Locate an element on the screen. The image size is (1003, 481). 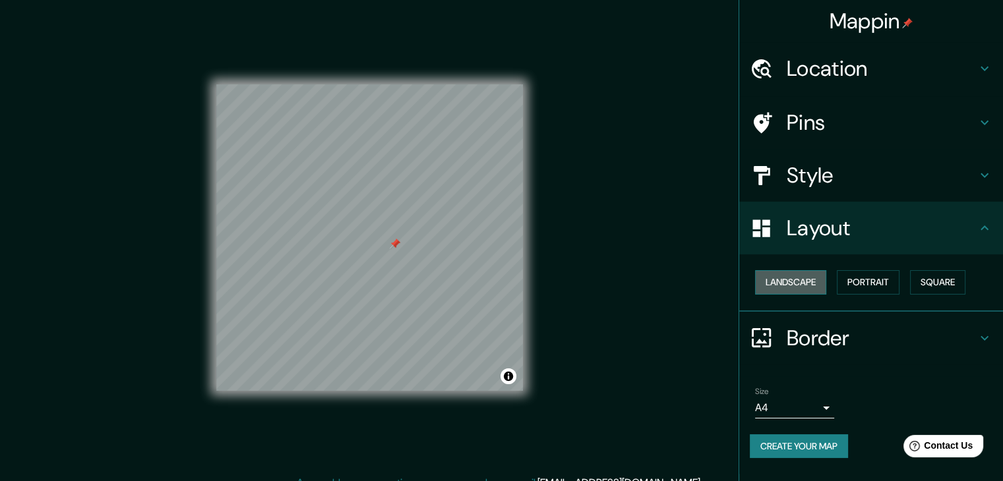
button: Toggle attribution is located at coordinates (509, 377).